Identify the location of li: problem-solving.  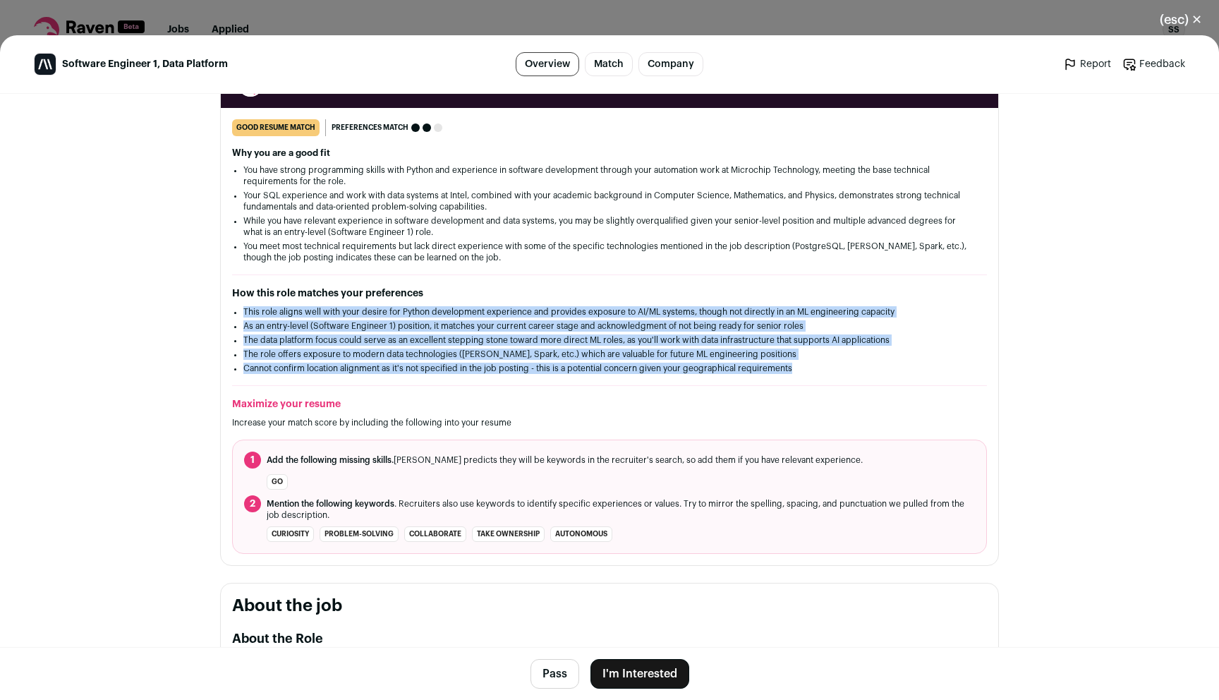
(359, 534).